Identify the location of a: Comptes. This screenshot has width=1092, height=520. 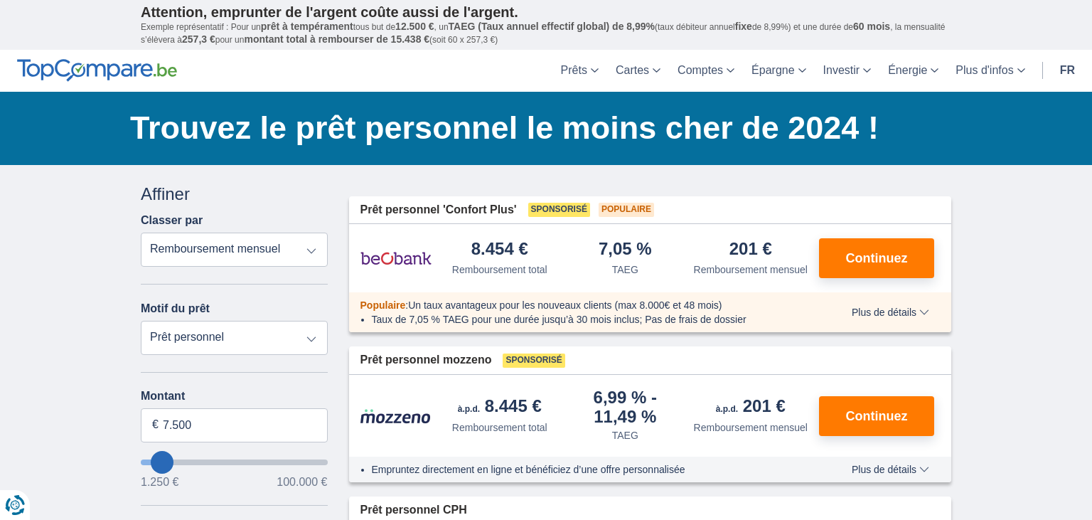
(706, 70).